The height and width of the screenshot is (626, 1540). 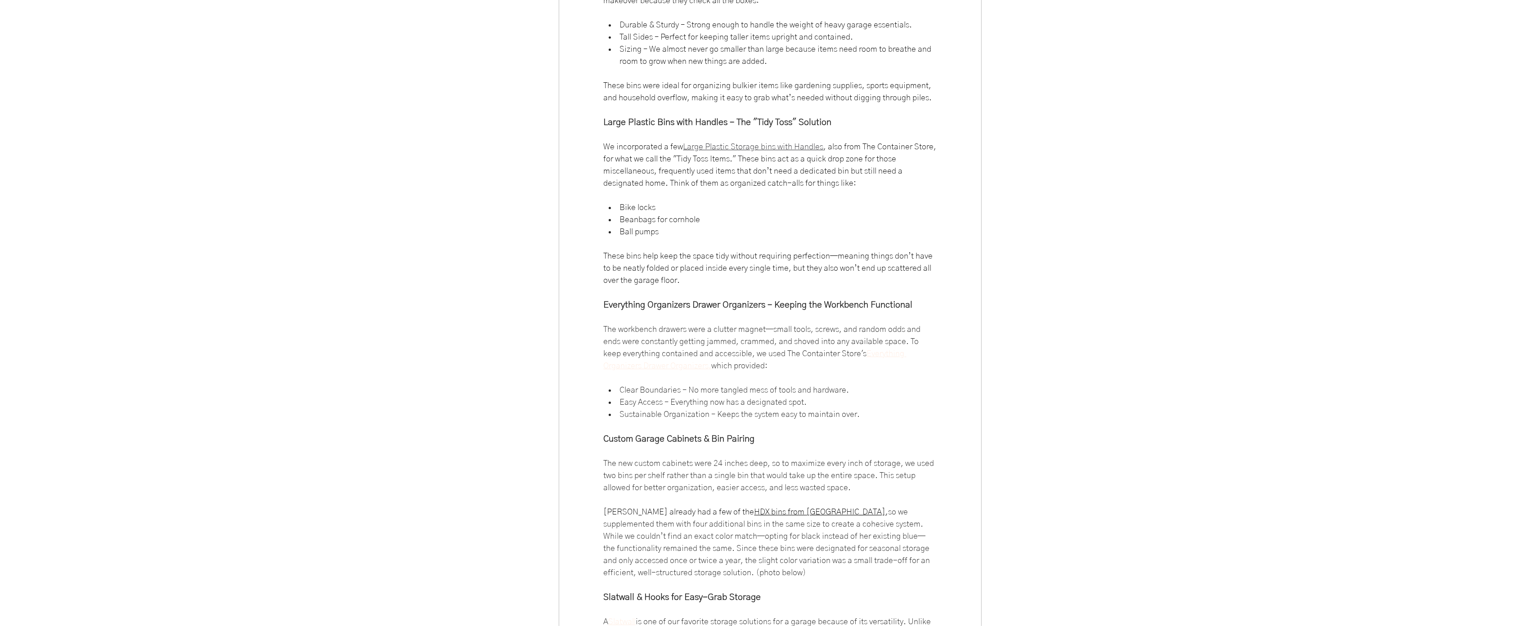 What do you see at coordinates (768, 92) in the screenshot?
I see `span: These bins were ideal for organizing bulkier items like gardening supplies, sports equipment, and...` at bounding box center [768, 92].